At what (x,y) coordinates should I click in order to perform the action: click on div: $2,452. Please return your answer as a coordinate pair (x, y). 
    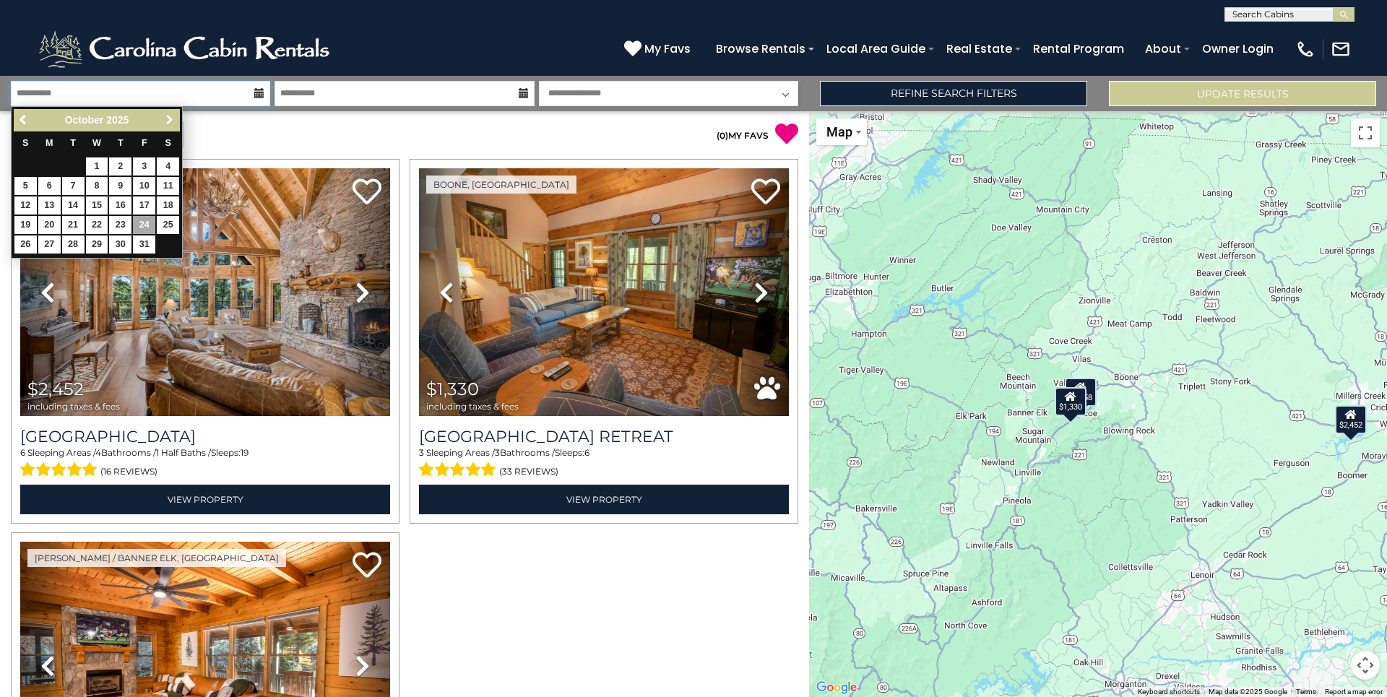
    Looking at the image, I should click on (1351, 420).